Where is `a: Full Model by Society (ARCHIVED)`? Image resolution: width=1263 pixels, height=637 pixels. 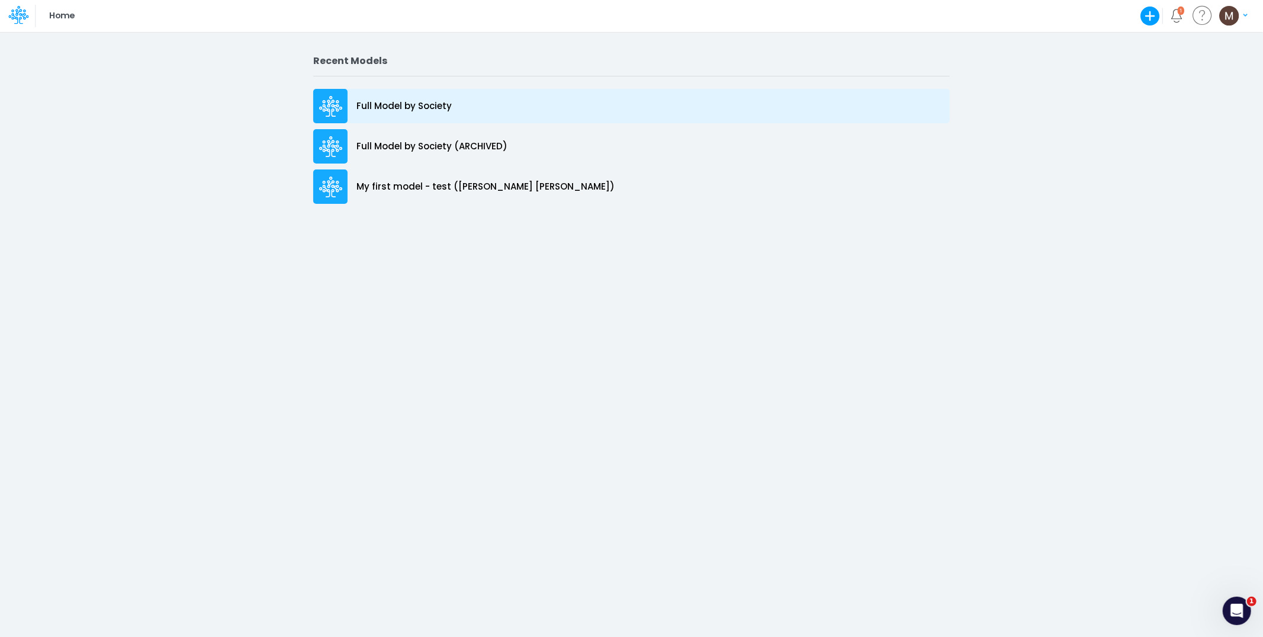
a: Full Model by Society (ARCHIVED) is located at coordinates (631, 146).